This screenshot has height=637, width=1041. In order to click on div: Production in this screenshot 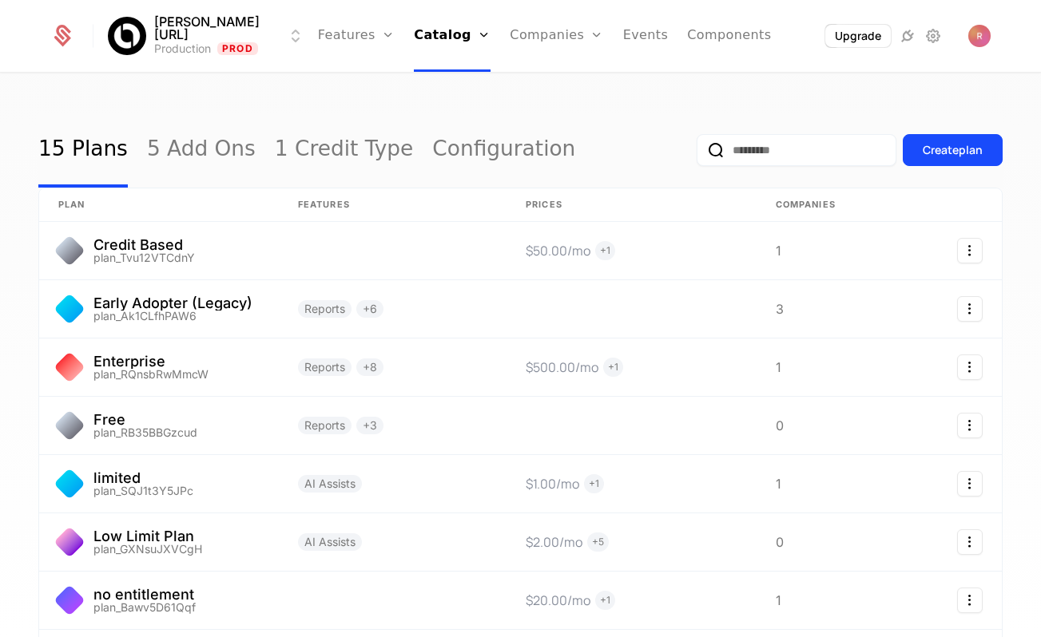, I will do `click(182, 49)`.